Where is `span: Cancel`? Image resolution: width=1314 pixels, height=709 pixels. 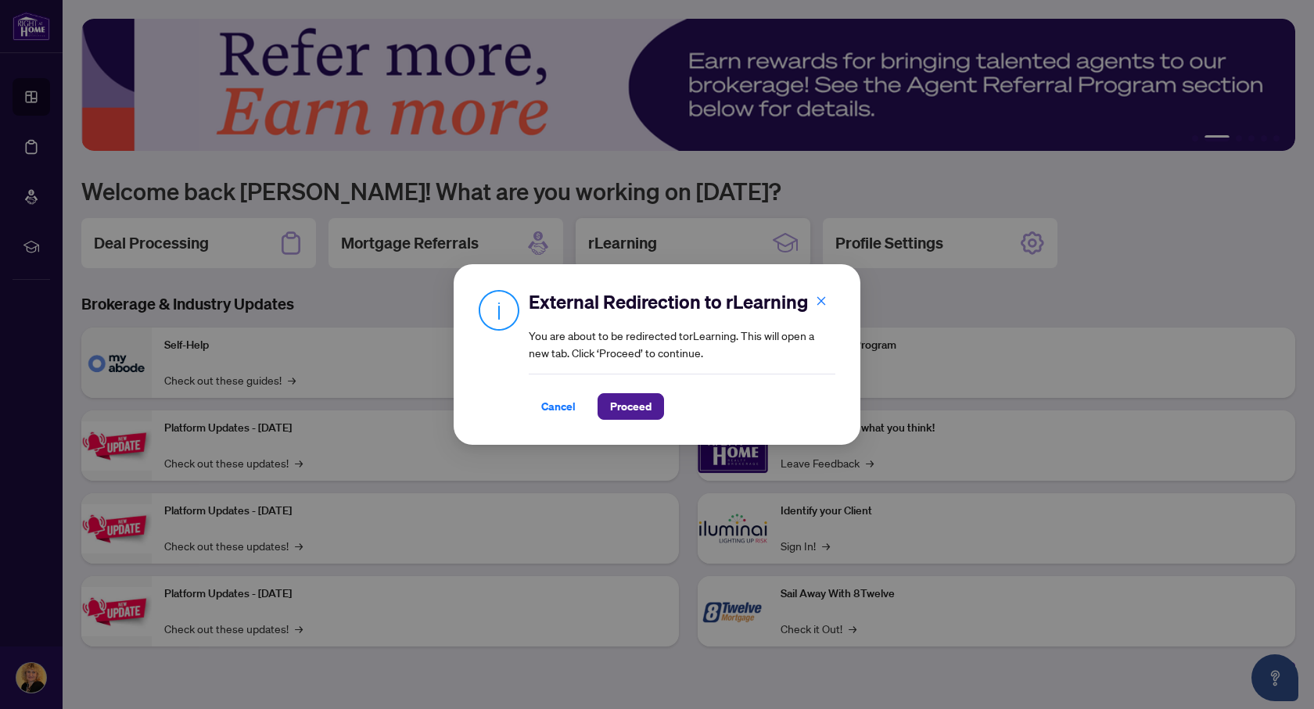 span: Cancel is located at coordinates (558, 407).